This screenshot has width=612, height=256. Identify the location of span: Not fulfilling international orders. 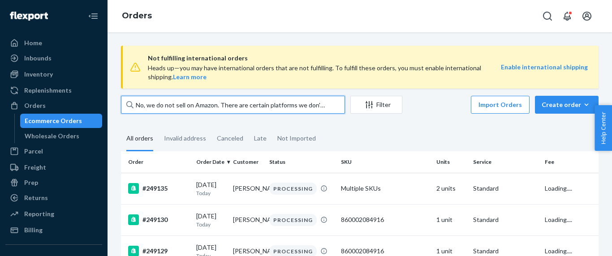
(324, 58).